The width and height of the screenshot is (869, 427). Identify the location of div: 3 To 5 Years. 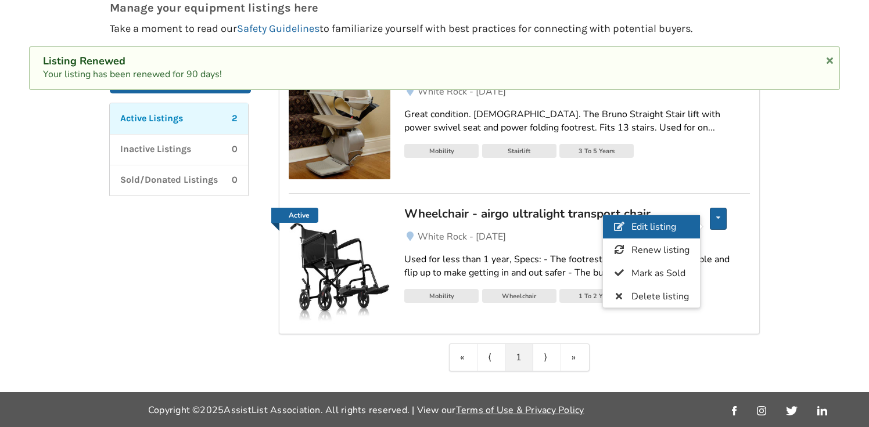
(596, 151).